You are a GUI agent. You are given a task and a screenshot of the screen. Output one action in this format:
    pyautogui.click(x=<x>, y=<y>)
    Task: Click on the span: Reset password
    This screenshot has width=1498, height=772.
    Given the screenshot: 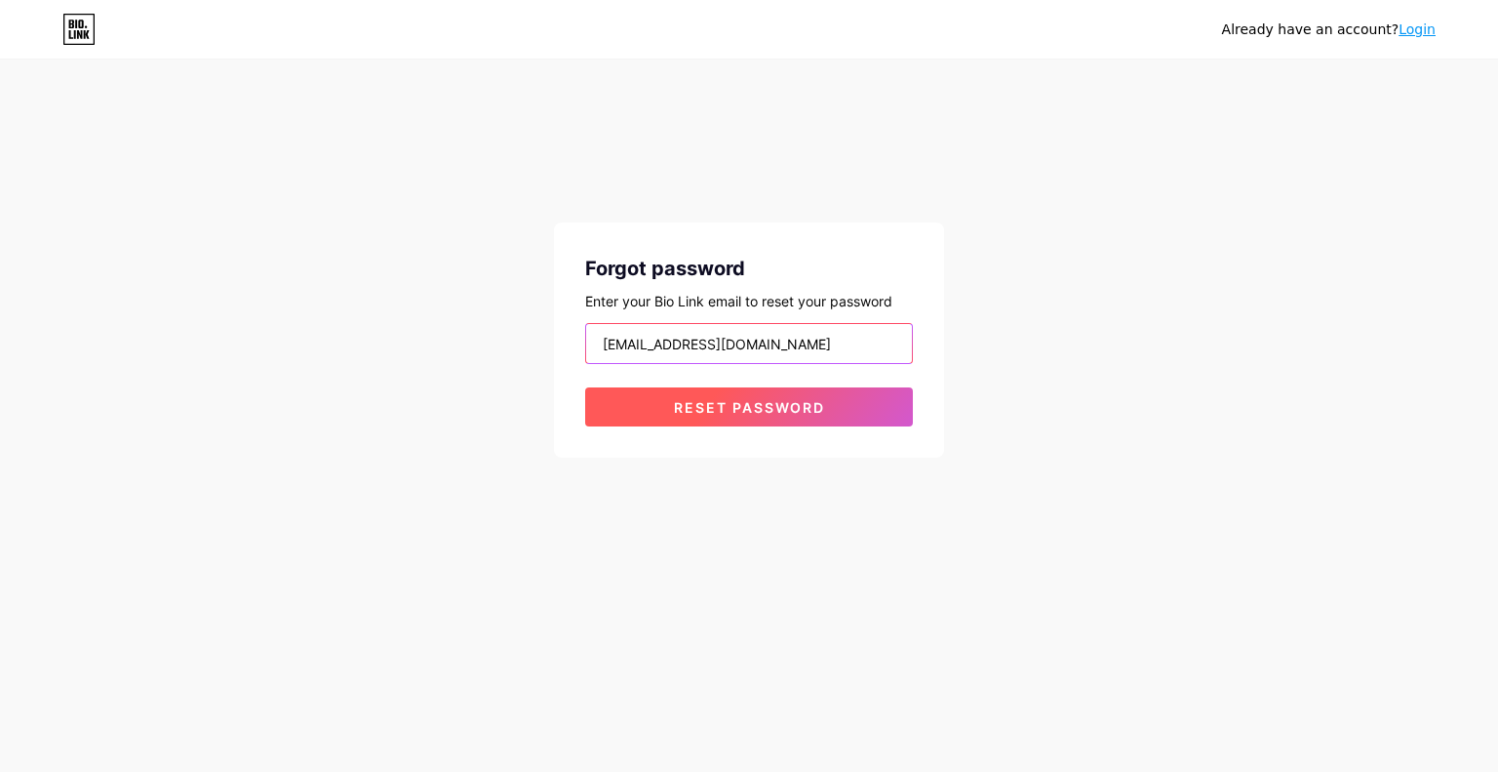 What is the action you would take?
    pyautogui.click(x=749, y=407)
    